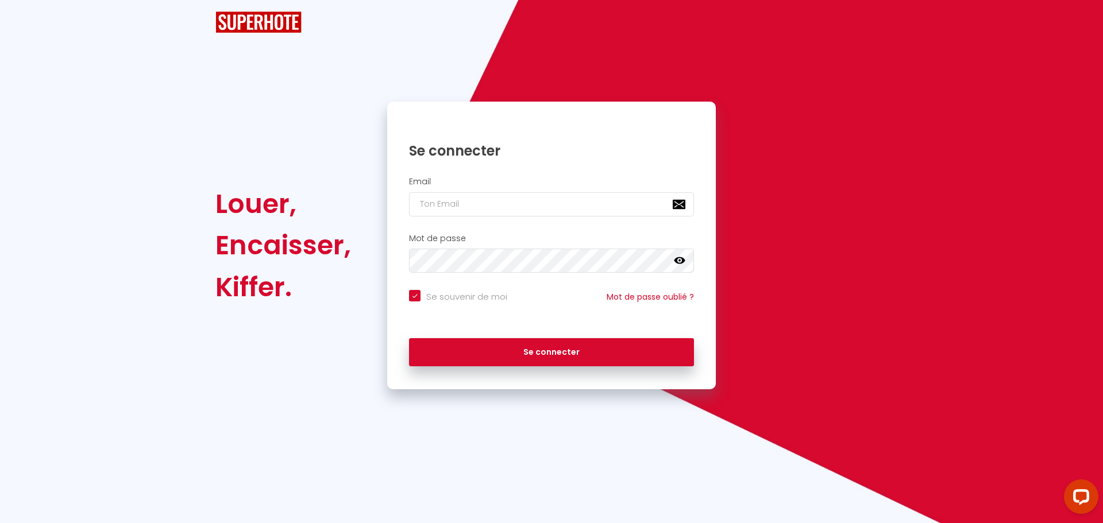  I want to click on button: Se connecter, so click(552, 353).